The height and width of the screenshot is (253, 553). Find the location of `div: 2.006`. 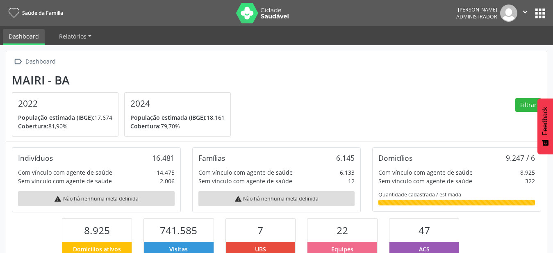

div: 2.006 is located at coordinates (167, 181).